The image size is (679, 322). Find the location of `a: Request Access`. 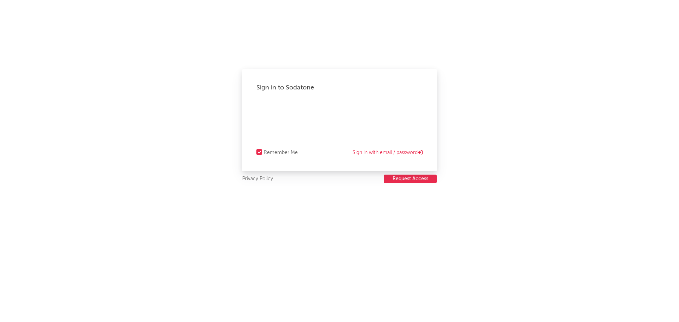

a: Request Access is located at coordinates (410, 179).